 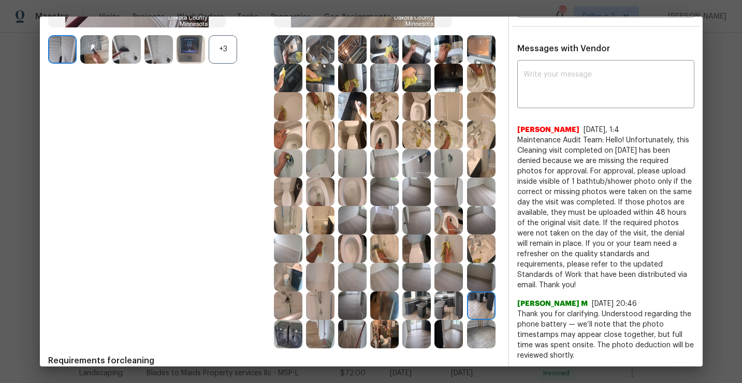 What do you see at coordinates (605, 335) in the screenshot?
I see `span: Thank you for clarifying. Understood regarding the phone battery — we’ll note that the photo time...` at bounding box center [605, 335].